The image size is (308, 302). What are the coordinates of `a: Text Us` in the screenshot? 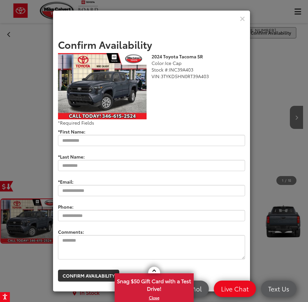 It's located at (279, 289).